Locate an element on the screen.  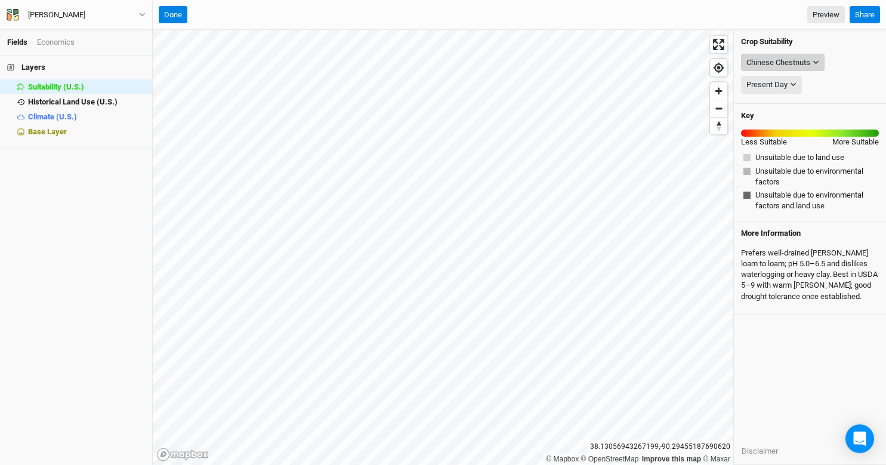
div: Base Layer is located at coordinates (86, 132).